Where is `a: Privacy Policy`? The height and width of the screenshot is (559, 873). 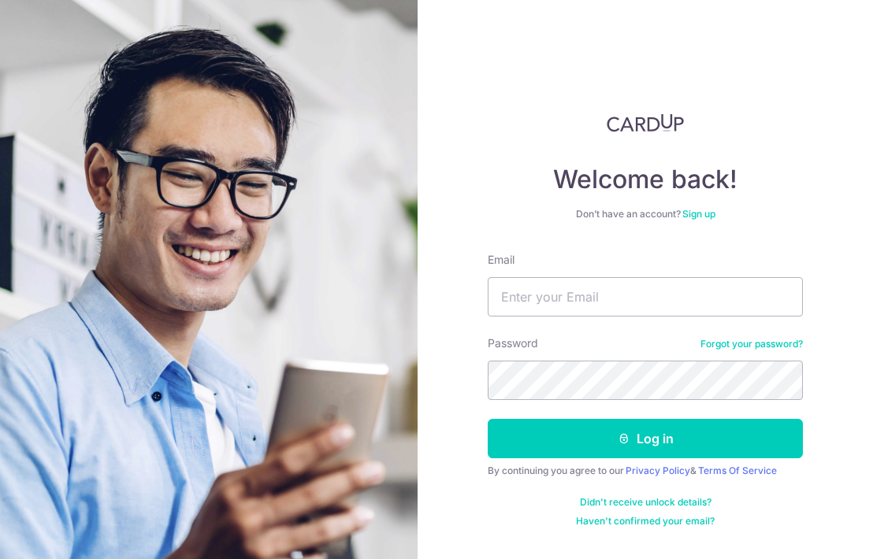 a: Privacy Policy is located at coordinates (658, 470).